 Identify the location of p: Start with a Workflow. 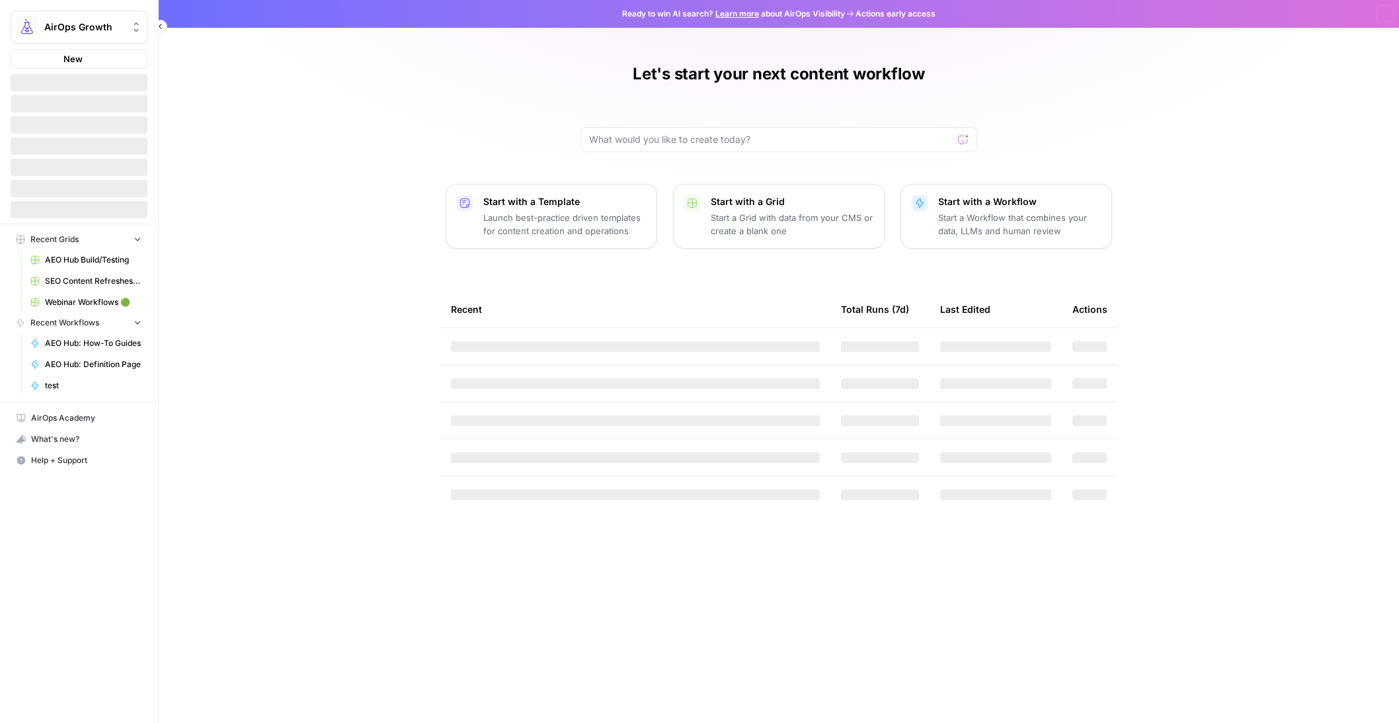
(1020, 202).